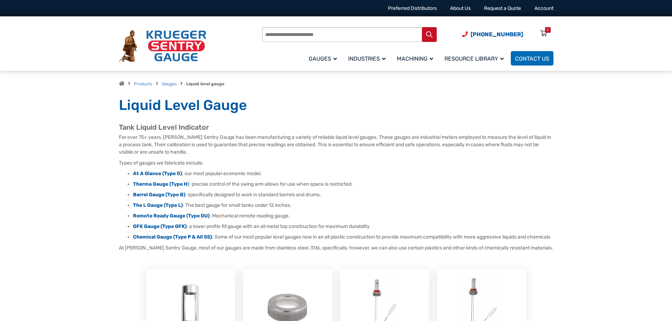  What do you see at coordinates (544, 8) in the screenshot?
I see `a: Account` at bounding box center [544, 8].